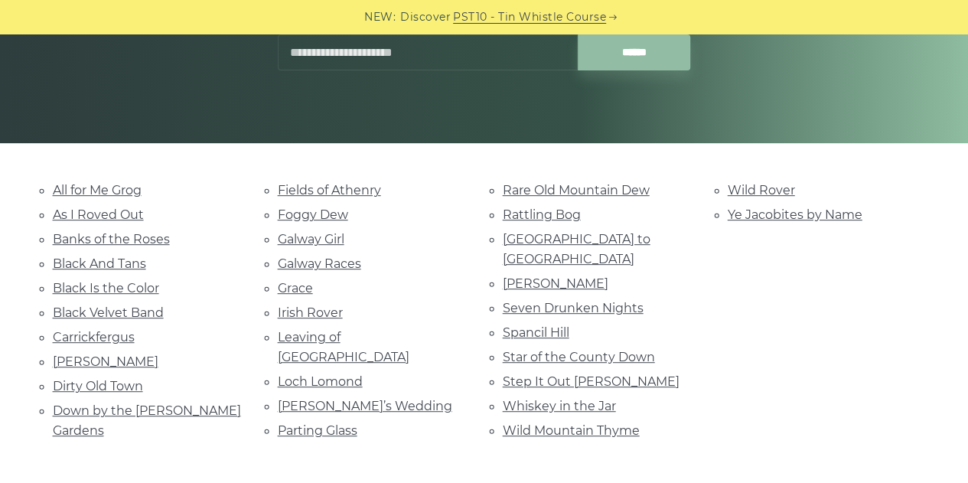  I want to click on a: PST10 - Tin Whistle Course, so click(530, 17).